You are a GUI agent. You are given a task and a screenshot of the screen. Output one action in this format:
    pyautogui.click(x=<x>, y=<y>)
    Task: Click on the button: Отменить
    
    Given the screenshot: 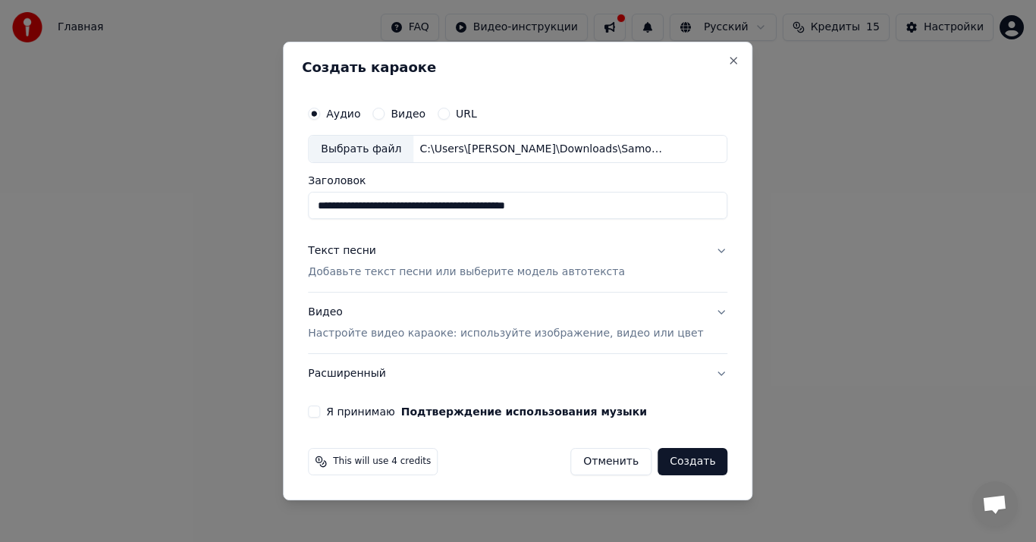 What is the action you would take?
    pyautogui.click(x=611, y=462)
    